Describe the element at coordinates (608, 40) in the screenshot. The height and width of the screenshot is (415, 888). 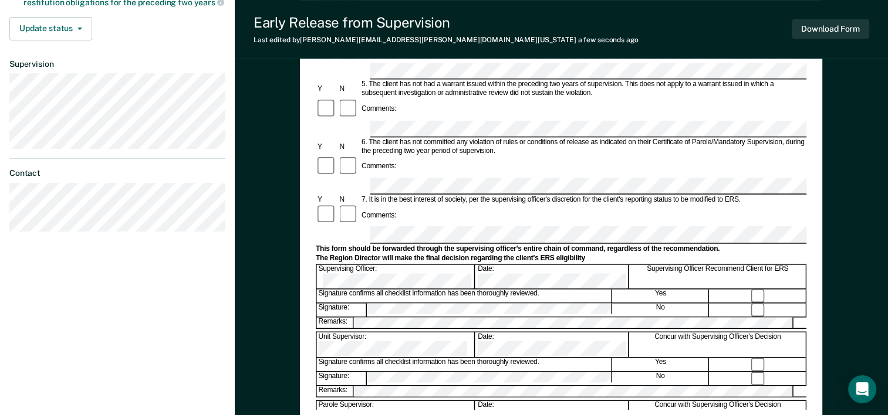
I see `span: a few seconds ago` at that location.